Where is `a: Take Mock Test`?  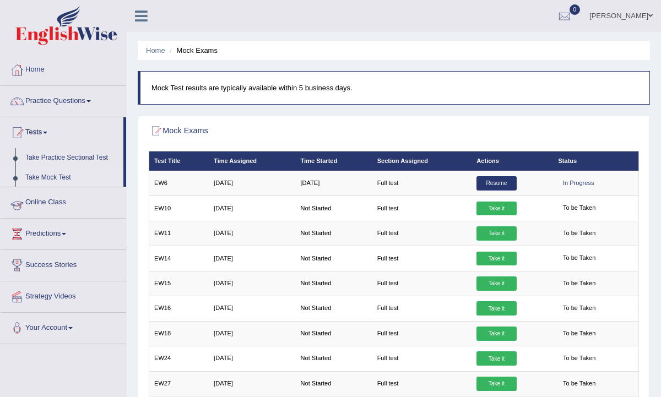 a: Take Mock Test is located at coordinates (72, 178).